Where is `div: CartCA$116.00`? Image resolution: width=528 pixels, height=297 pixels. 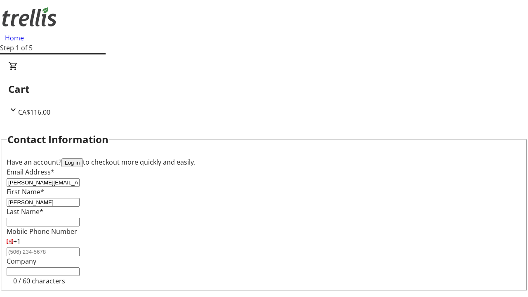 div: CartCA$116.00 is located at coordinates (264, 89).